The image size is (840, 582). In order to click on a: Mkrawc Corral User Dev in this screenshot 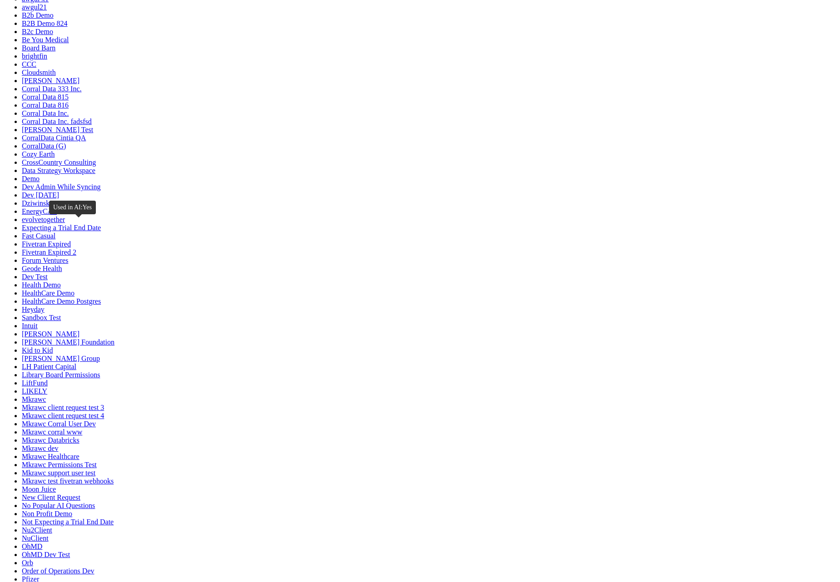, I will do `click(59, 424)`.